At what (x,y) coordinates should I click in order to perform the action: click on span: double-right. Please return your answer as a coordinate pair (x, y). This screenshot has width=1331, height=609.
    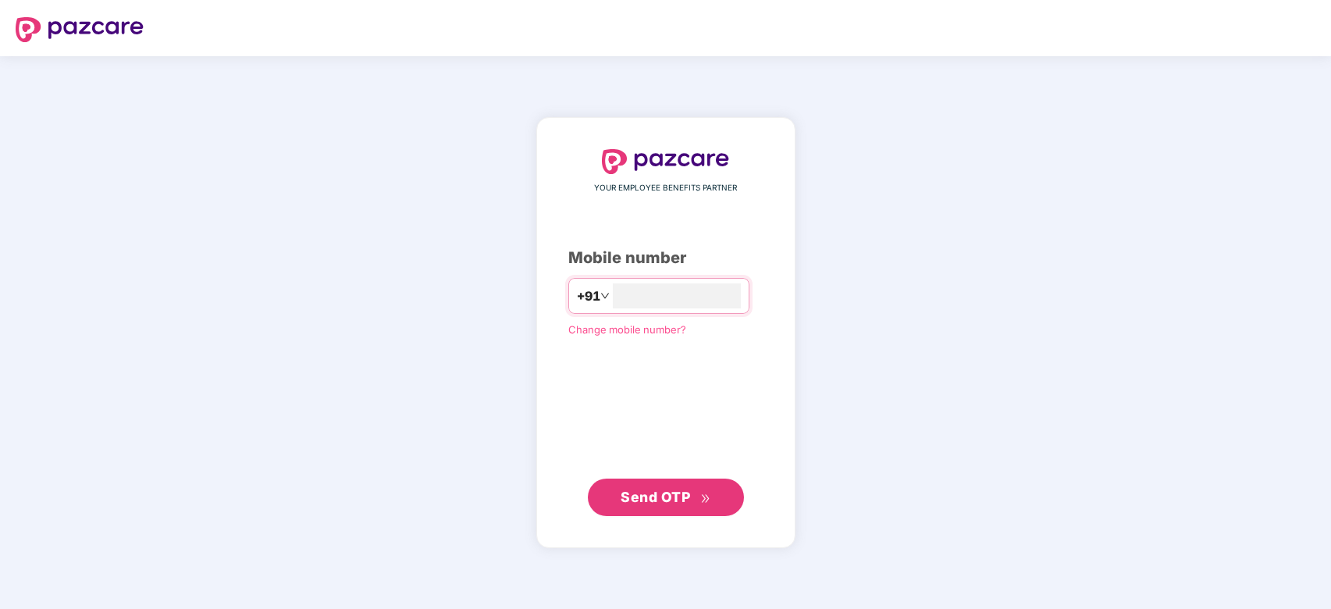
    Looking at the image, I should click on (705, 498).